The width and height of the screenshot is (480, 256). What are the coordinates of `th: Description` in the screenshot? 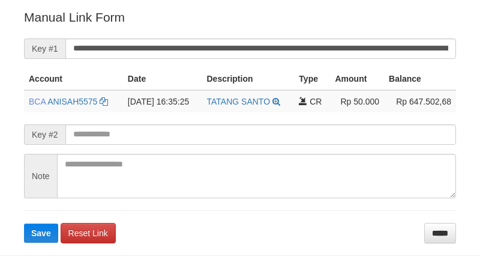 It's located at (248, 79).